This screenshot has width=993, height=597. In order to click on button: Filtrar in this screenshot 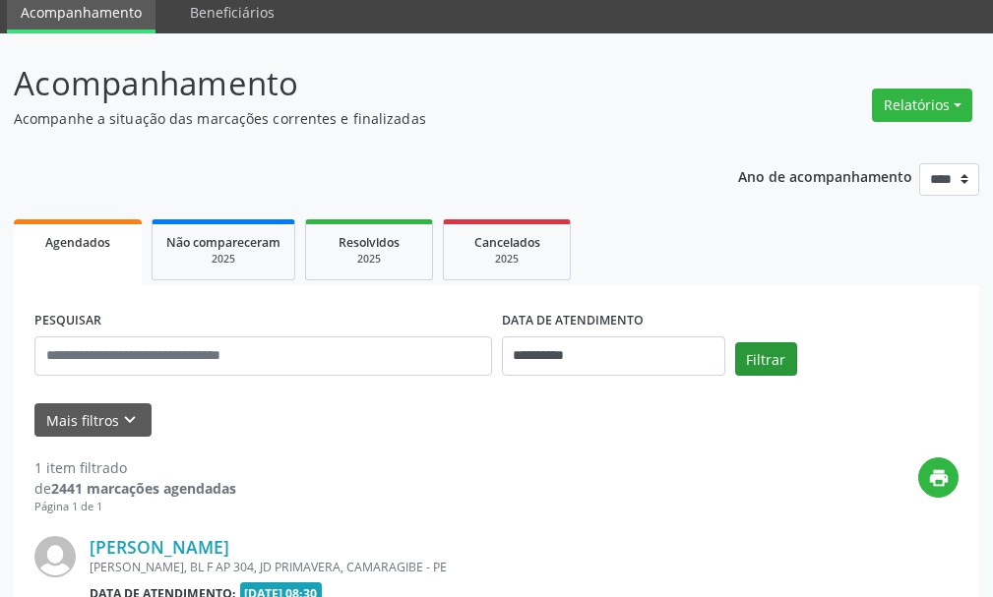, I will do `click(766, 359)`.